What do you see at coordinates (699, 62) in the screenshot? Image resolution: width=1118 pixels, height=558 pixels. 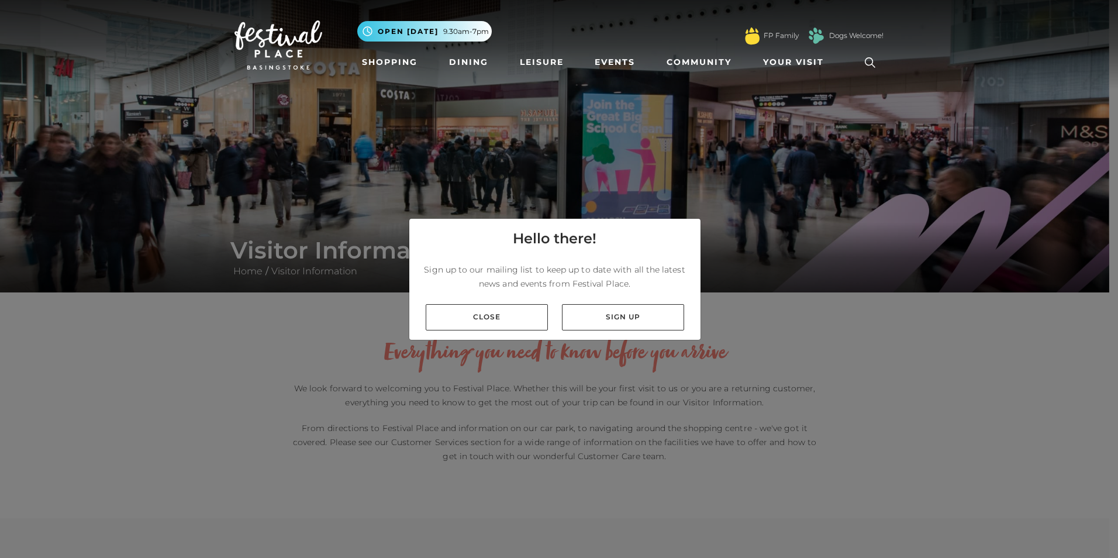 I see `a: Community` at bounding box center [699, 62].